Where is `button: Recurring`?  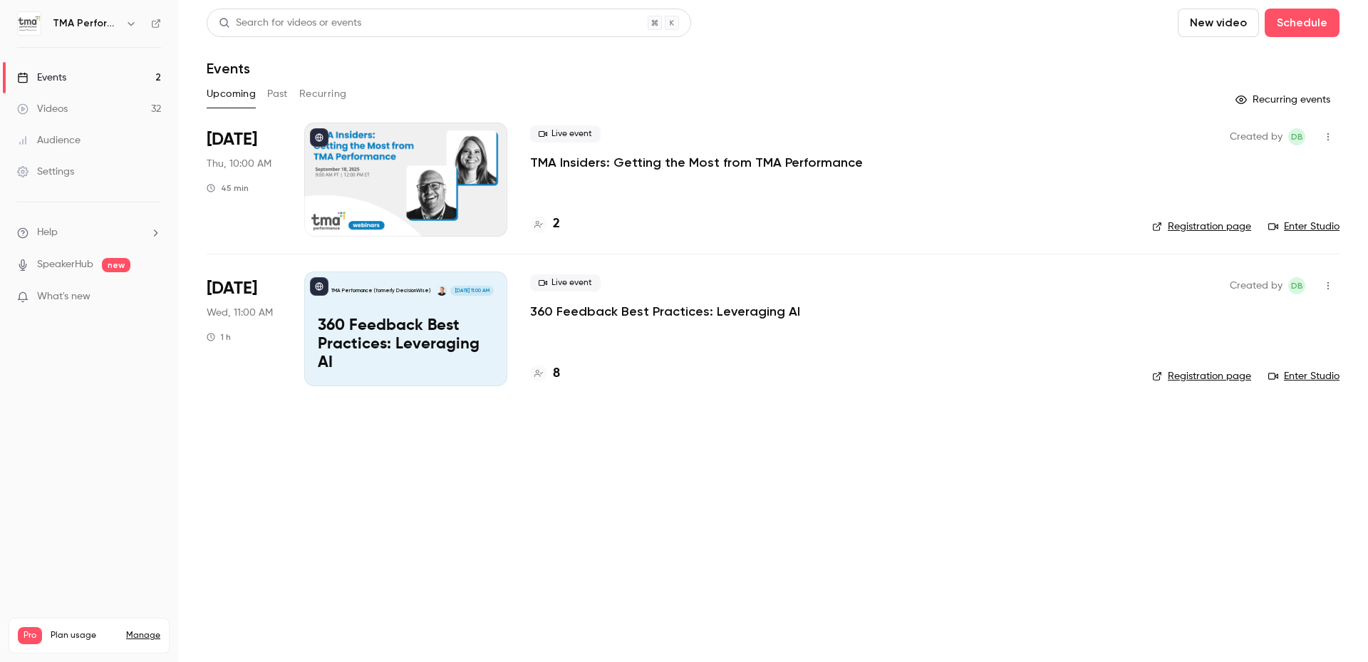 button: Recurring is located at coordinates (323, 94).